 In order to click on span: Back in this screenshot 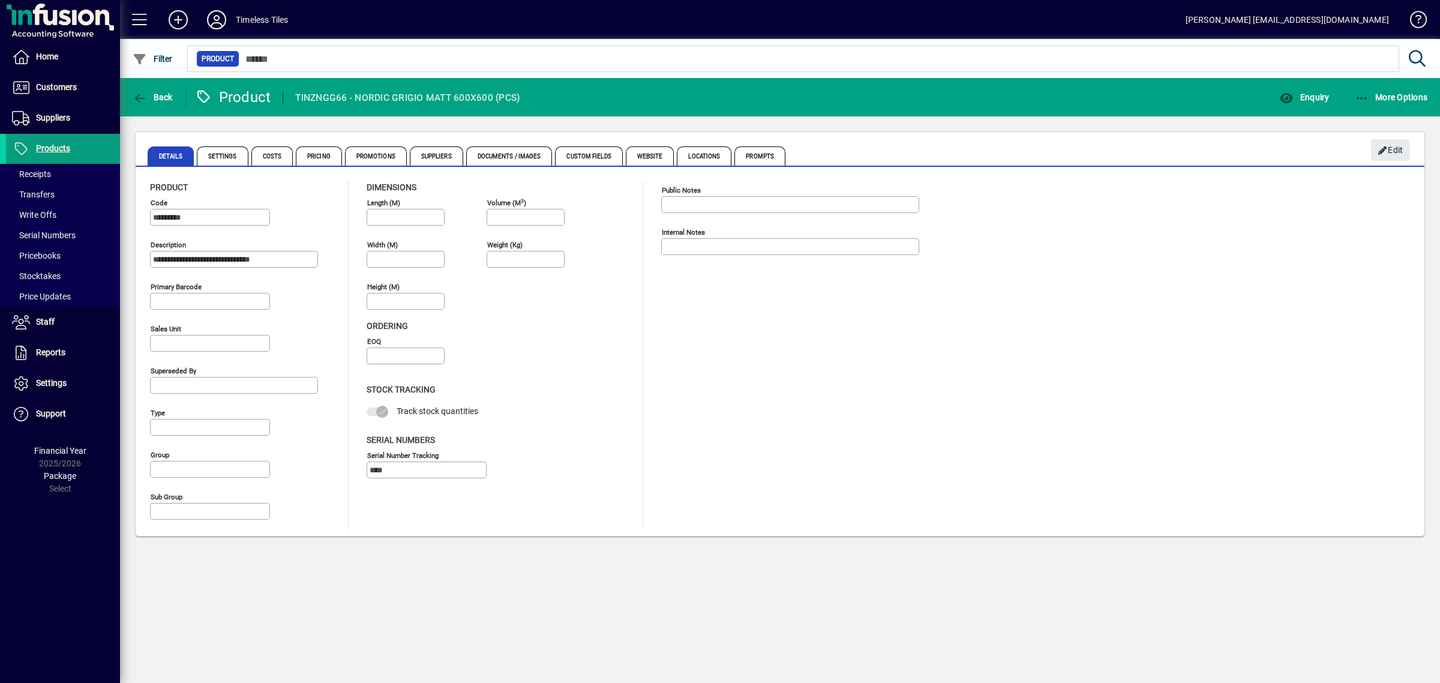, I will do `click(152, 97)`.